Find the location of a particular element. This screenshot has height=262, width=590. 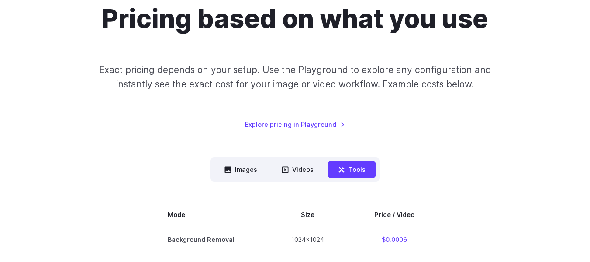

td: Background Removal is located at coordinates (208, 239).